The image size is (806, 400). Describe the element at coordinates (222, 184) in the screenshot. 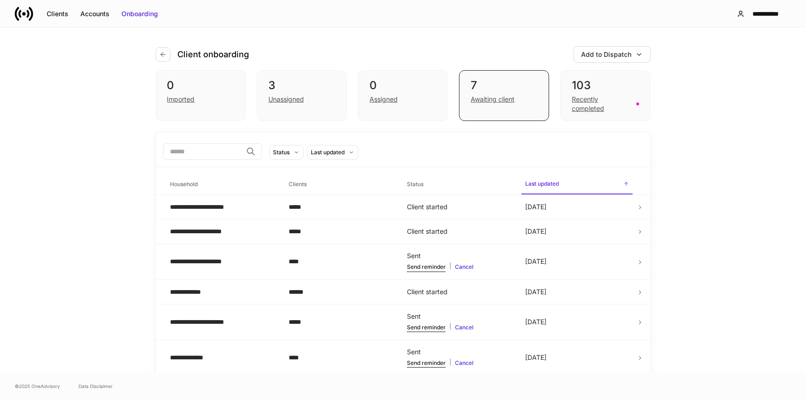

I see `span: Household` at that location.